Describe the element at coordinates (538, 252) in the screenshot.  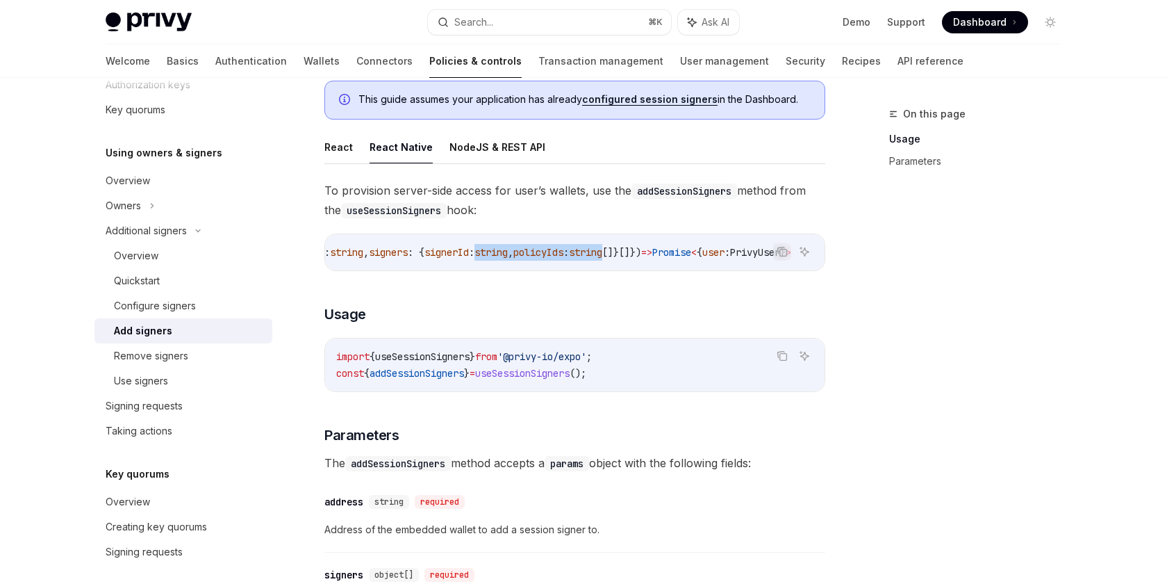
I see `span: policyIds` at that location.